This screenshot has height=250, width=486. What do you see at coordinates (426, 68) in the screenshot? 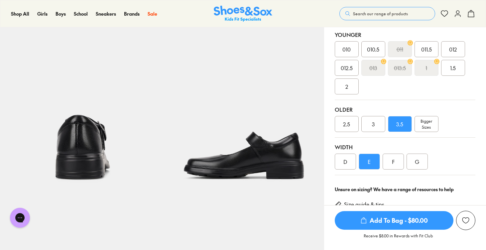
I see `s: 1` at bounding box center [426, 68].